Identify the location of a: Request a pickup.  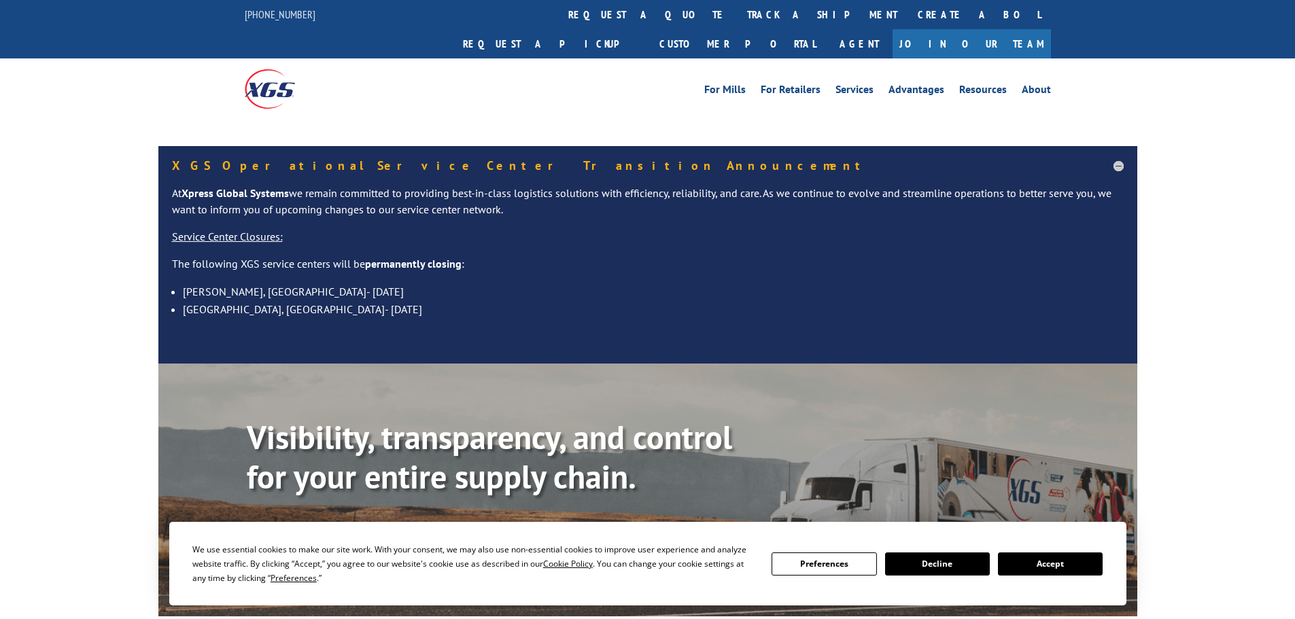
(551, 44).